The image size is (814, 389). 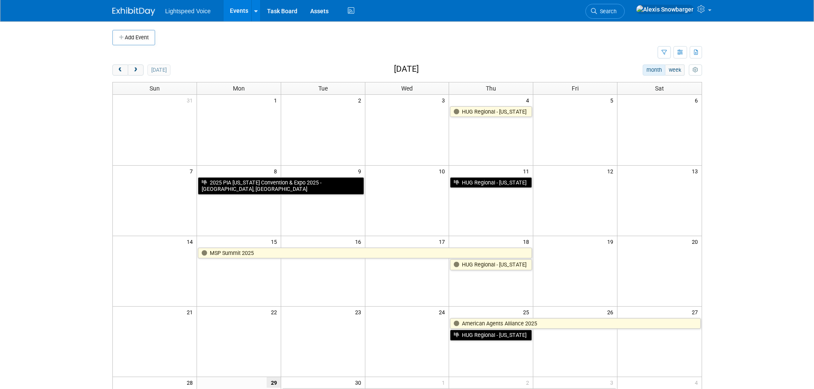 I want to click on span: Thu, so click(x=491, y=89).